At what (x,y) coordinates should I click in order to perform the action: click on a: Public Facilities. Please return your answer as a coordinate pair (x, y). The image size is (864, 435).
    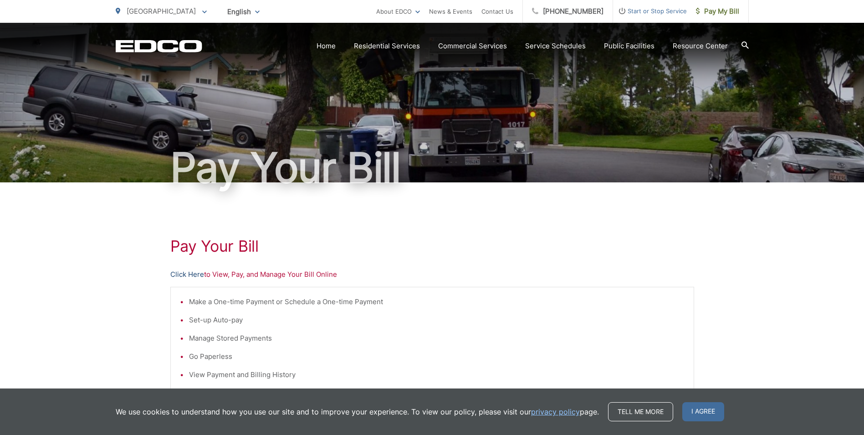
    Looking at the image, I should click on (629, 46).